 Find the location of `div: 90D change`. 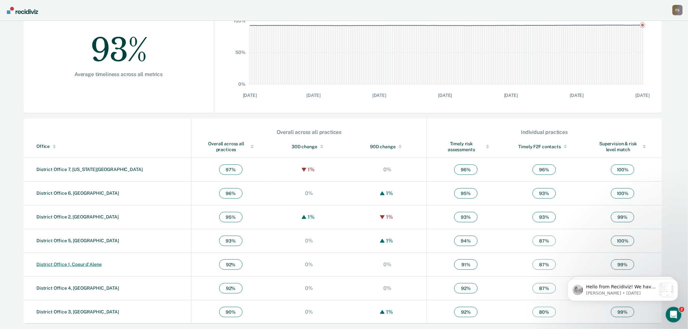

div: 90D change is located at coordinates (387, 147).